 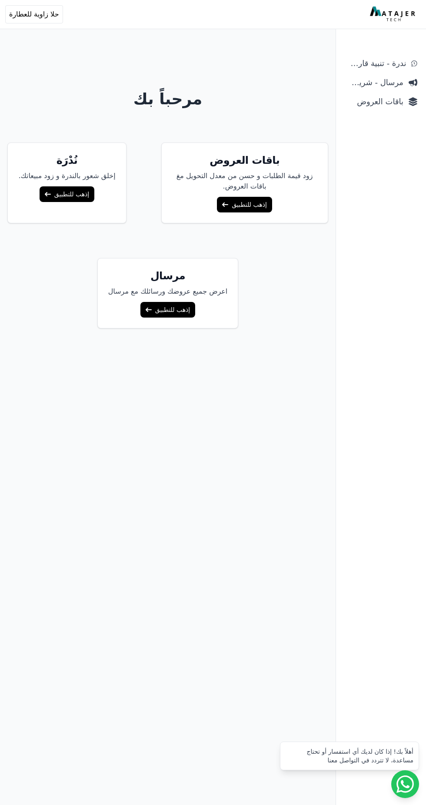 What do you see at coordinates (373, 83) in the screenshot?
I see `span: مرسال - شريط دعاية` at bounding box center [373, 83].